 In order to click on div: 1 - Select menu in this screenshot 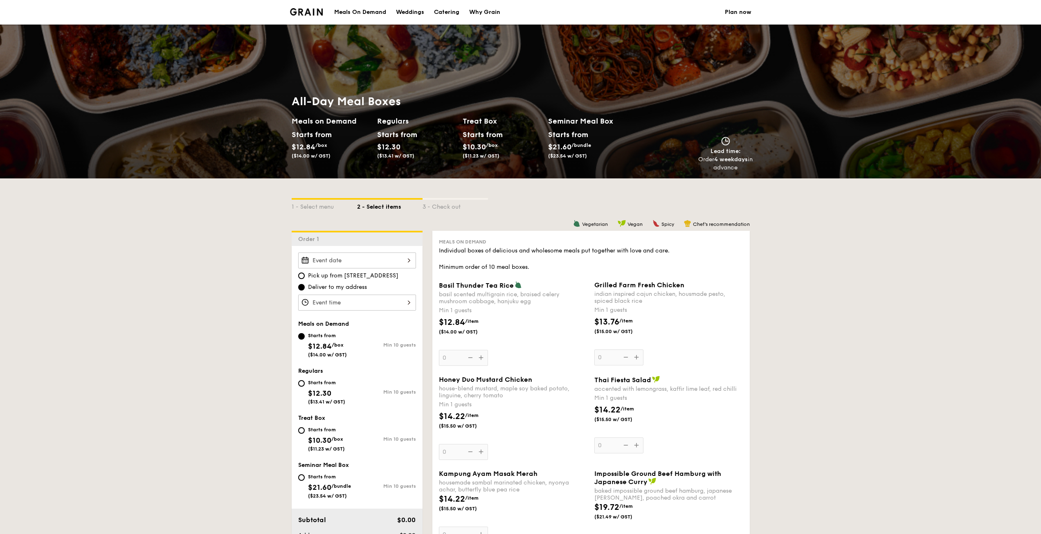, I will do `click(324, 205)`.